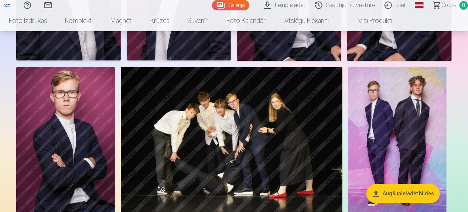  What do you see at coordinates (307, 21) in the screenshot?
I see `a: Atslēgu piekariņi` at bounding box center [307, 21].